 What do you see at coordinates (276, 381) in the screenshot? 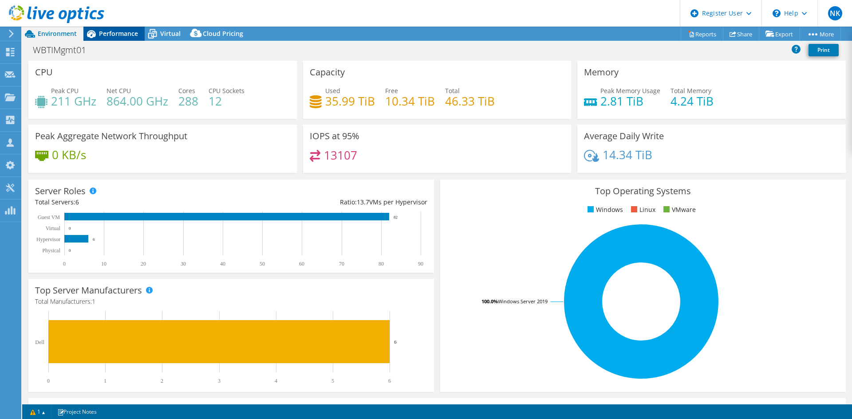
I see `text: 4` at bounding box center [276, 381].